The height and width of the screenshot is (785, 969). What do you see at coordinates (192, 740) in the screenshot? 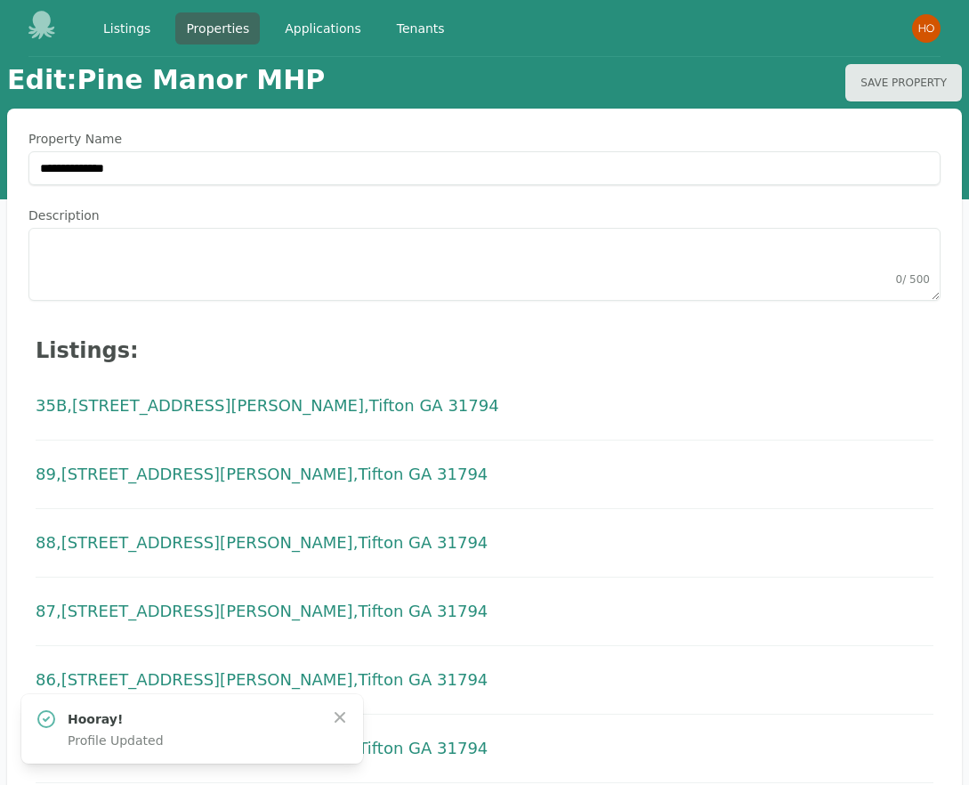
I see `p: Profile Updated` at bounding box center [192, 740].